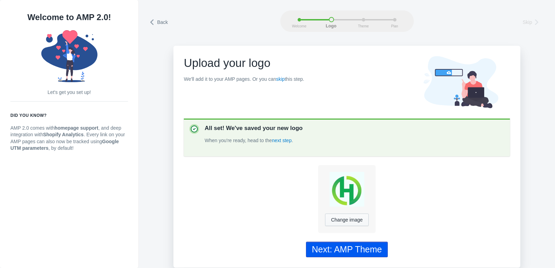  I want to click on span: Logo, so click(331, 26).